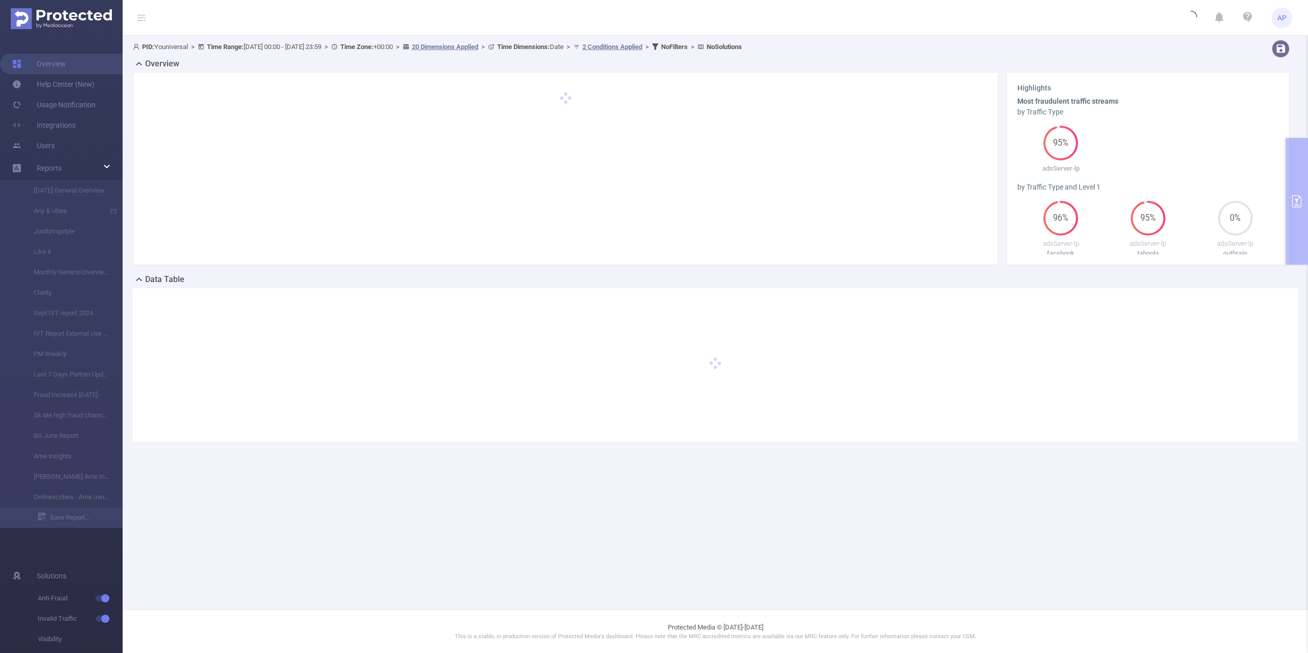 Image resolution: width=1308 pixels, height=653 pixels. Describe the element at coordinates (724, 46) in the screenshot. I see `b: No Solutions` at that location.